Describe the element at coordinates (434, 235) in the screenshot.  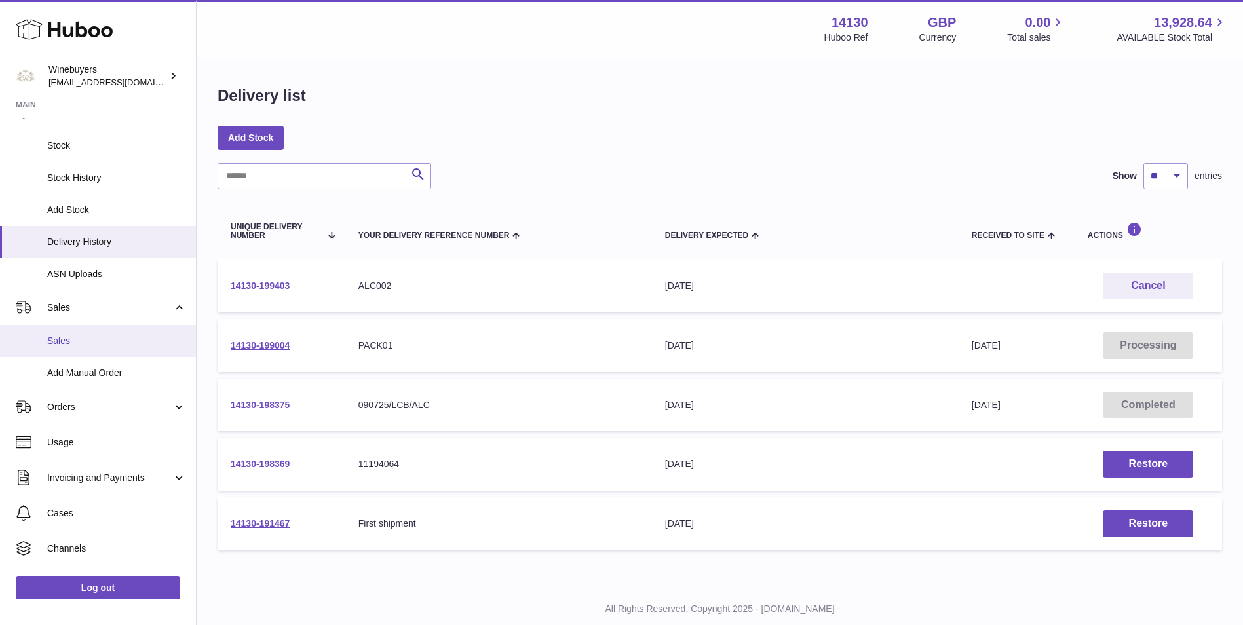
I see `span: Your Delivery Reference Number` at that location.